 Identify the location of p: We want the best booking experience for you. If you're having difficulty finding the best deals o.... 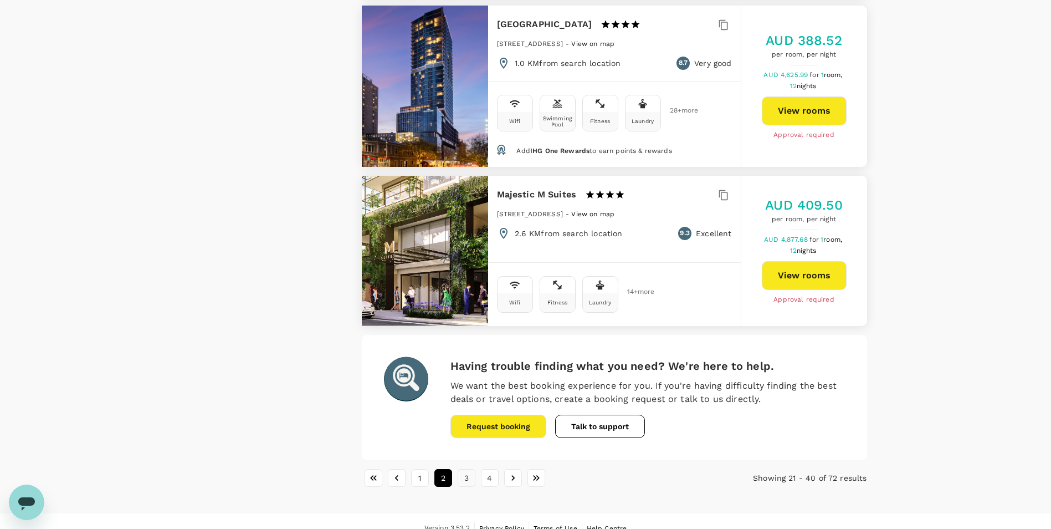
(648, 392).